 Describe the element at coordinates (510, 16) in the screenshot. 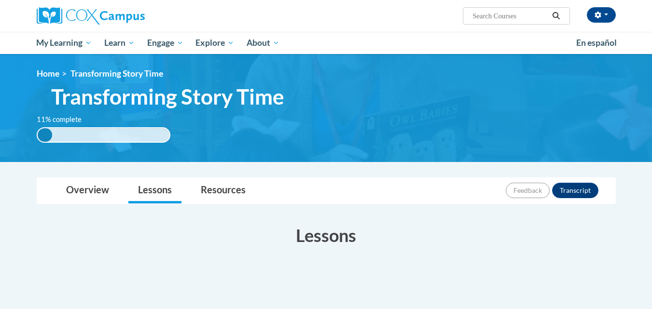

I see `input: Search Courses` at that location.